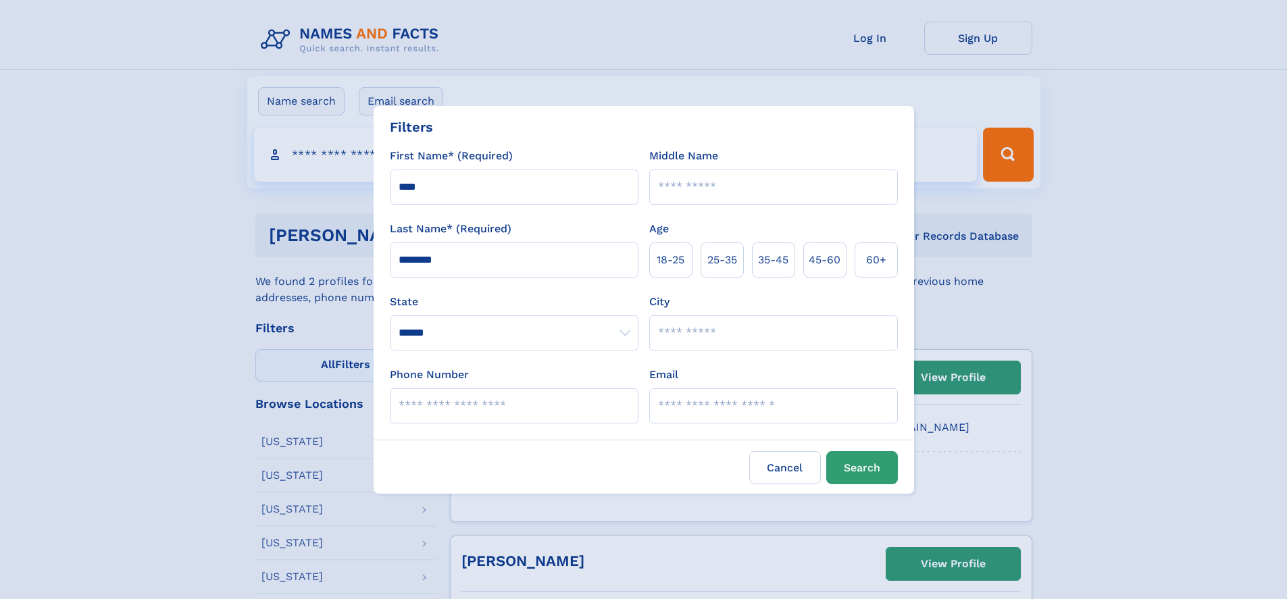 Image resolution: width=1287 pixels, height=599 pixels. I want to click on button: Search, so click(862, 468).